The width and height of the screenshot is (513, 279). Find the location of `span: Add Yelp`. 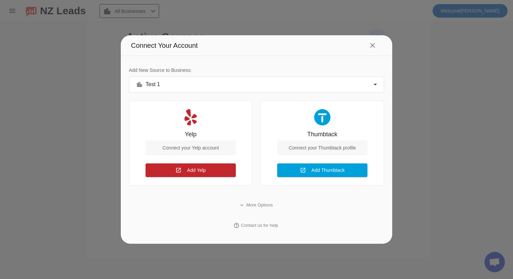

span: Add Yelp is located at coordinates (196, 171).